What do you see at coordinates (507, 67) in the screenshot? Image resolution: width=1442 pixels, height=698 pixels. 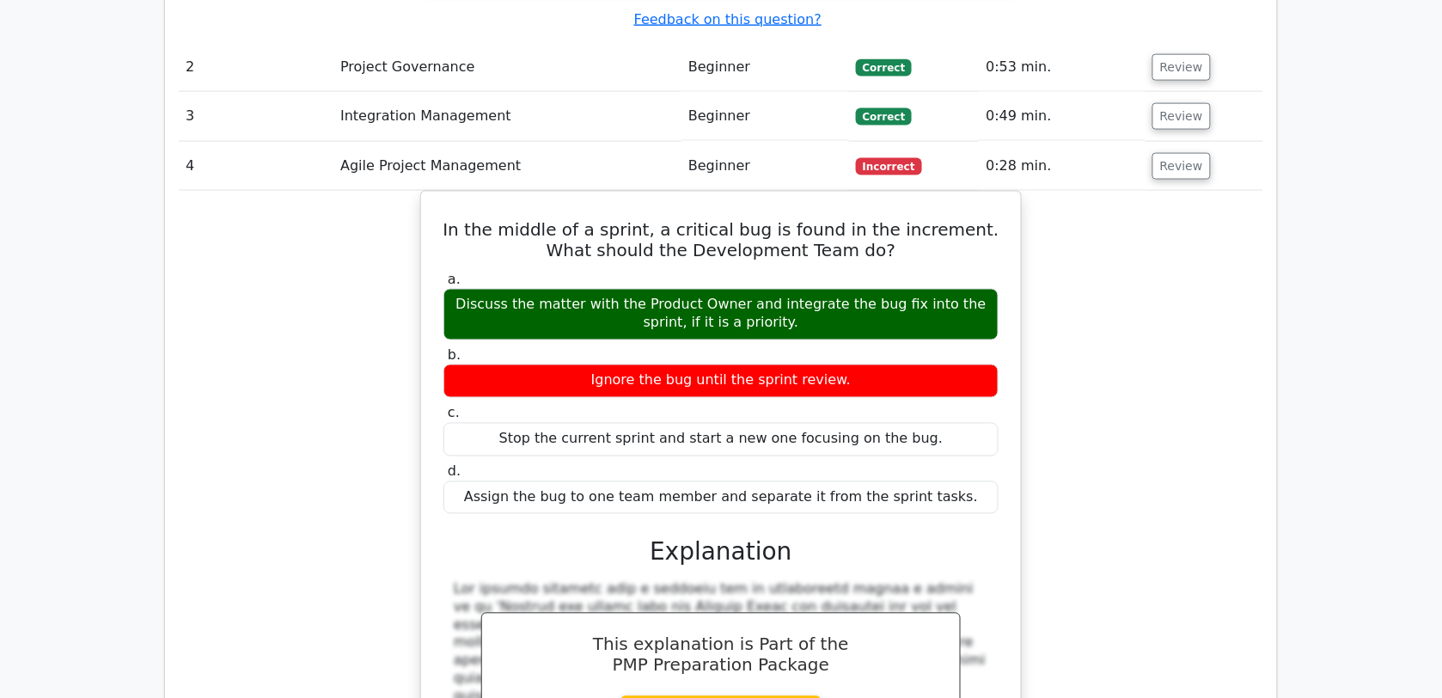 I see `td: Project Governance` at bounding box center [507, 67].